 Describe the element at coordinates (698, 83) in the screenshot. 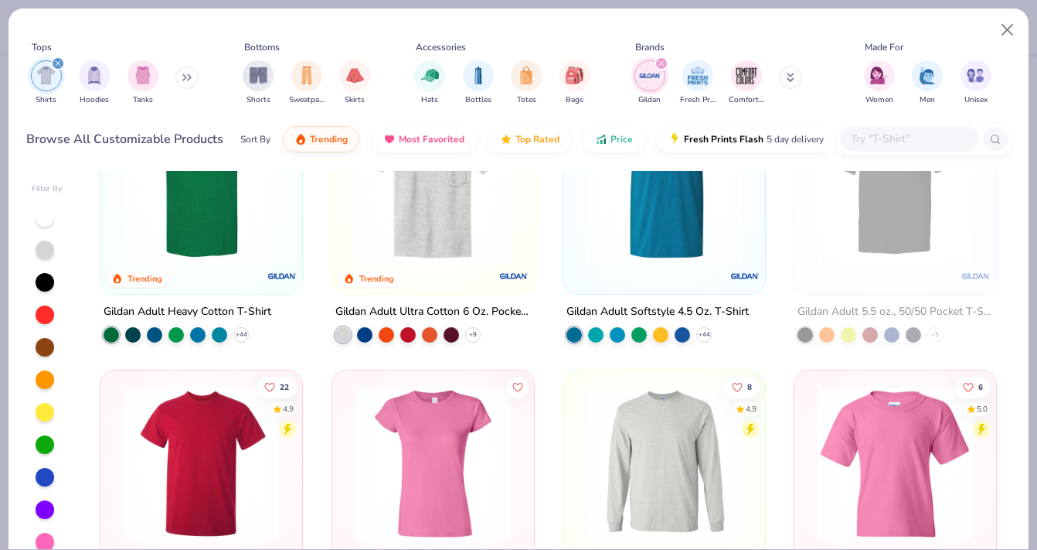

I see `div: filter for Fresh Prints` at that location.